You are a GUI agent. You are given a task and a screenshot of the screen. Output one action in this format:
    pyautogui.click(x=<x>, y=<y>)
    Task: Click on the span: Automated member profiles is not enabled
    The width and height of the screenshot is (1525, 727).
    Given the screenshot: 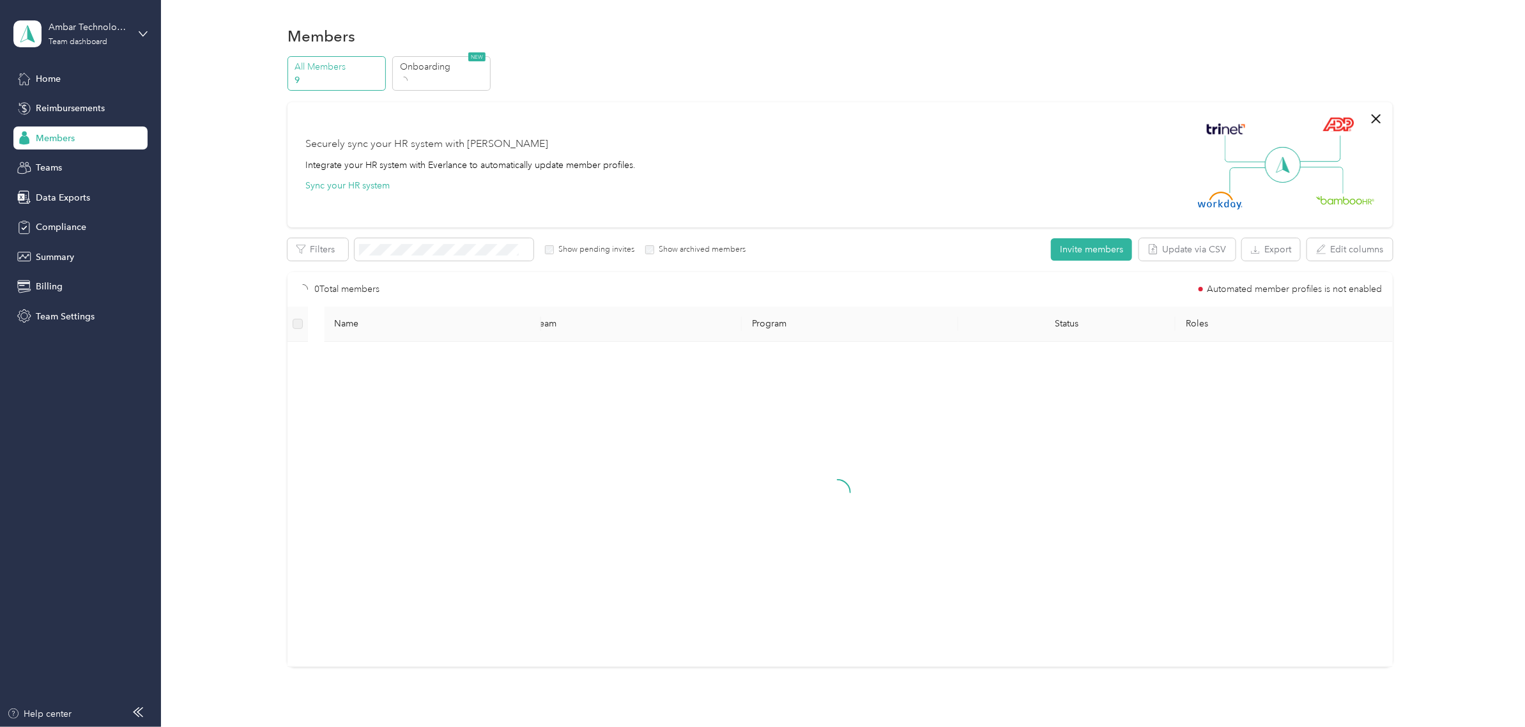 What is the action you would take?
    pyautogui.click(x=1295, y=289)
    